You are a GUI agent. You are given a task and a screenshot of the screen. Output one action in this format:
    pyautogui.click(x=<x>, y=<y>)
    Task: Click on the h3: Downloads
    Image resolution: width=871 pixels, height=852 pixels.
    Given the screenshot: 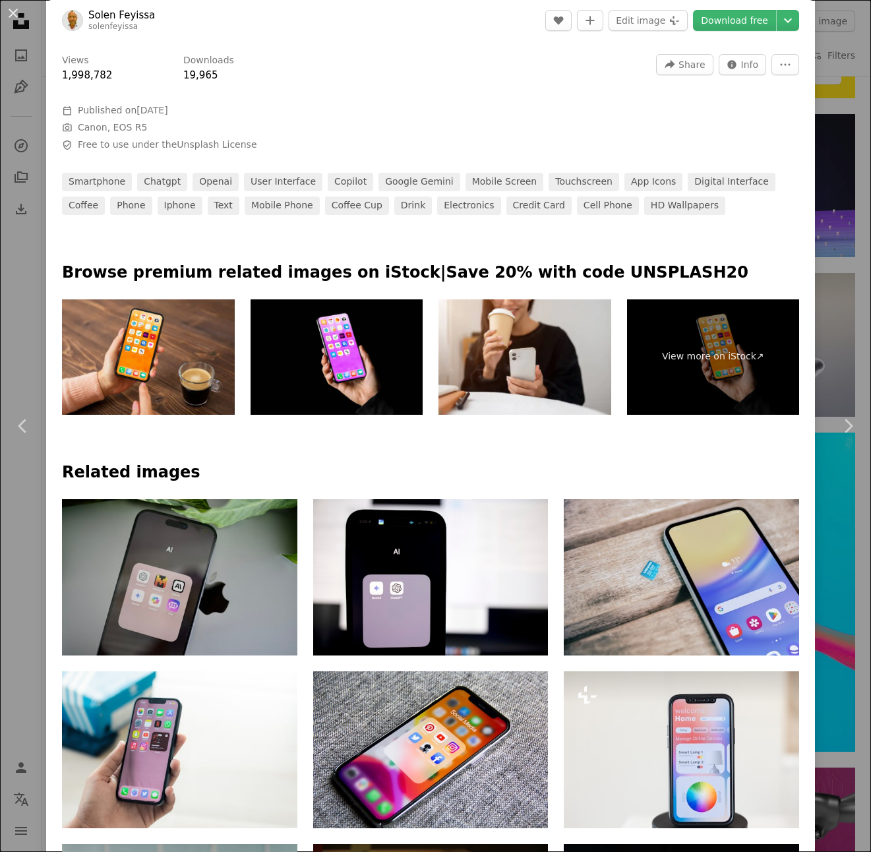 What is the action you would take?
    pyautogui.click(x=208, y=61)
    